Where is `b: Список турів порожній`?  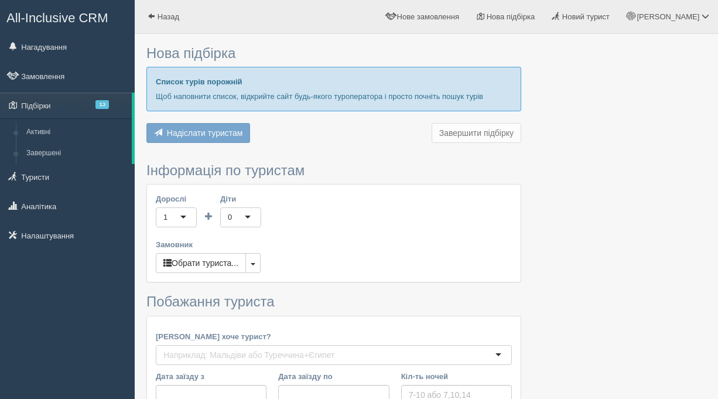
b: Список турів порожній is located at coordinates (199, 81).